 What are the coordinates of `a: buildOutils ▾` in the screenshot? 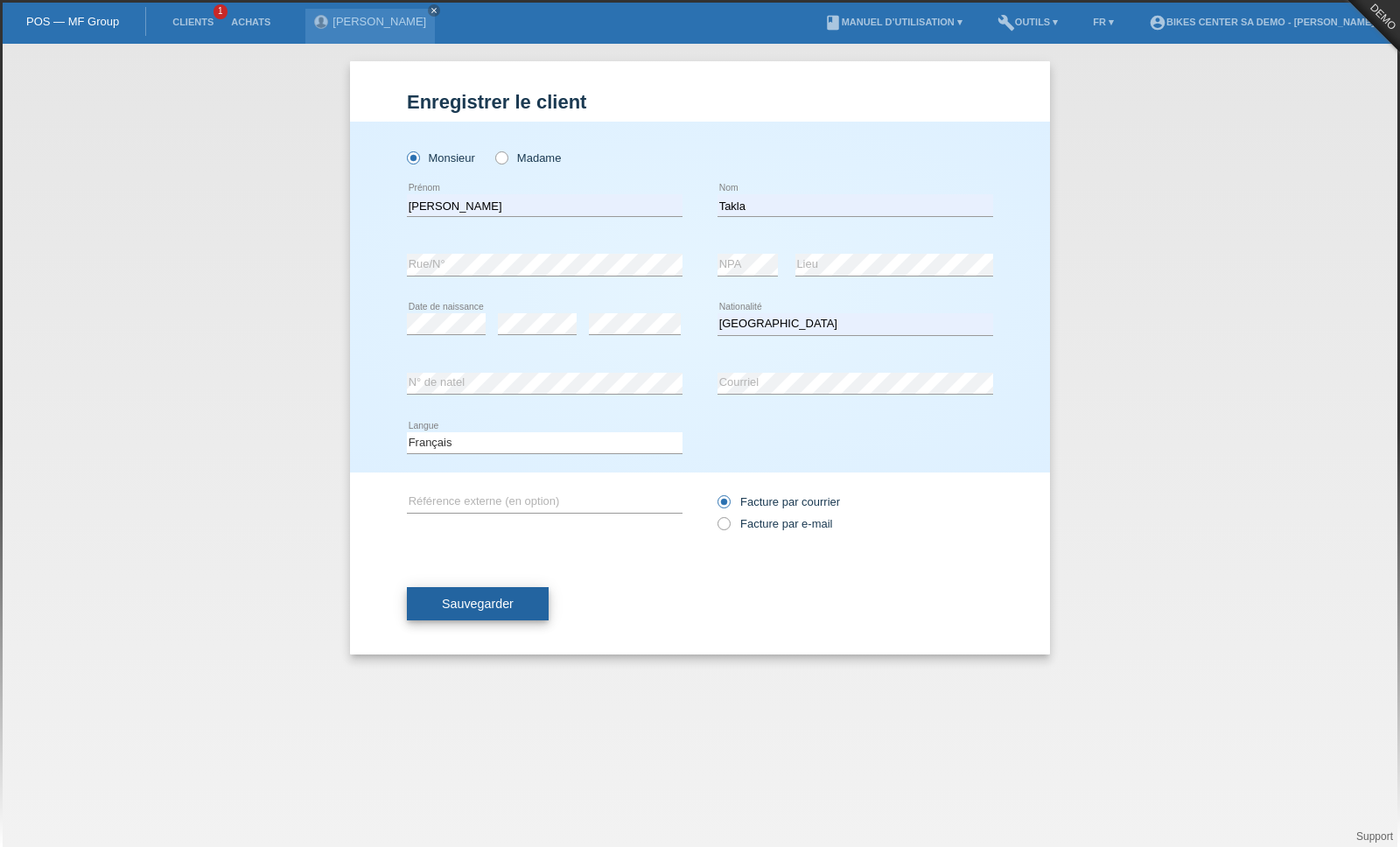 It's located at (1027, 22).